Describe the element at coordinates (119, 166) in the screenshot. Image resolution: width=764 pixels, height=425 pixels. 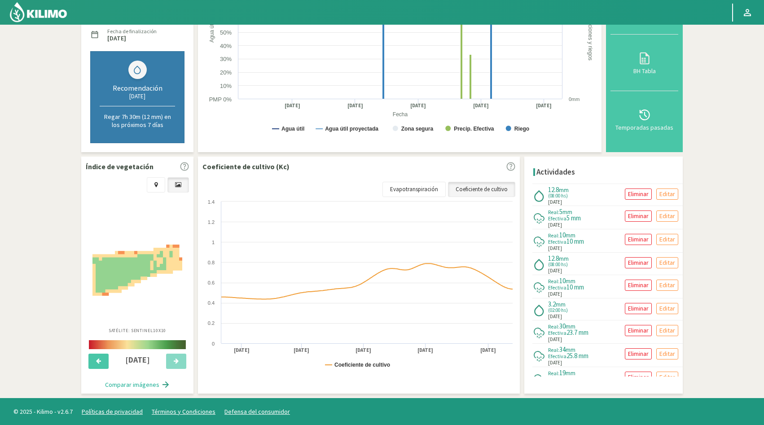
I see `p: Índice de vegetación` at that location.